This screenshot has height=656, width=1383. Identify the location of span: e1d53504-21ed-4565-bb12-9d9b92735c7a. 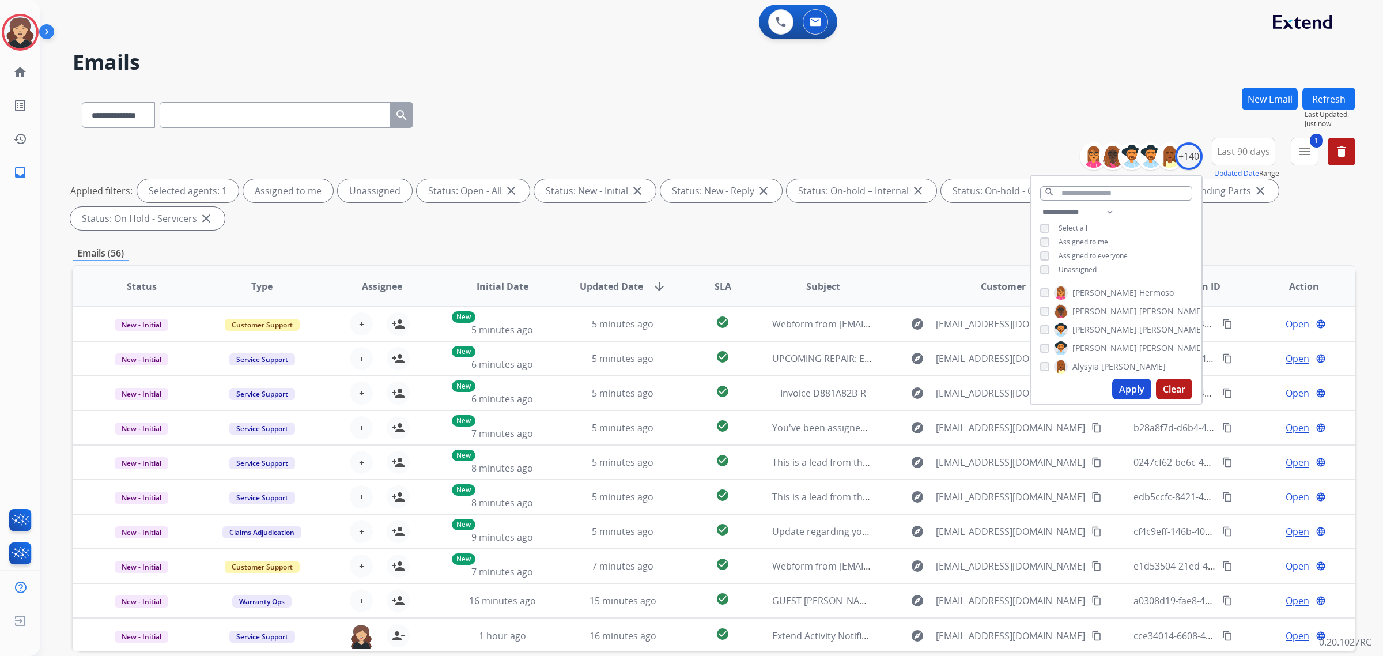
(1223, 566).